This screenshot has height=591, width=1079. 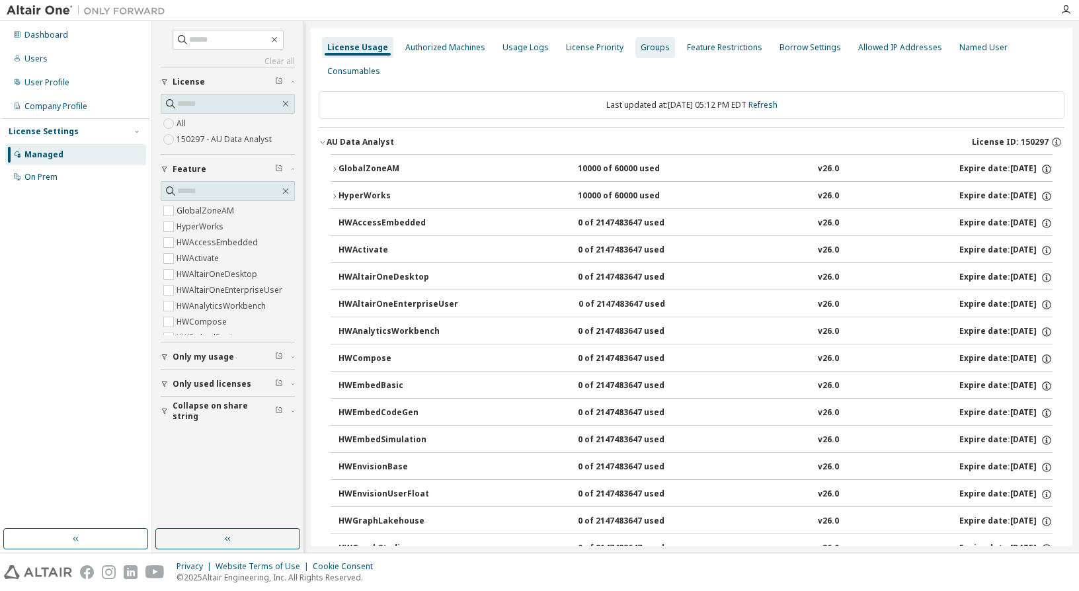 I want to click on div: AU Data Analyst, so click(x=360, y=142).